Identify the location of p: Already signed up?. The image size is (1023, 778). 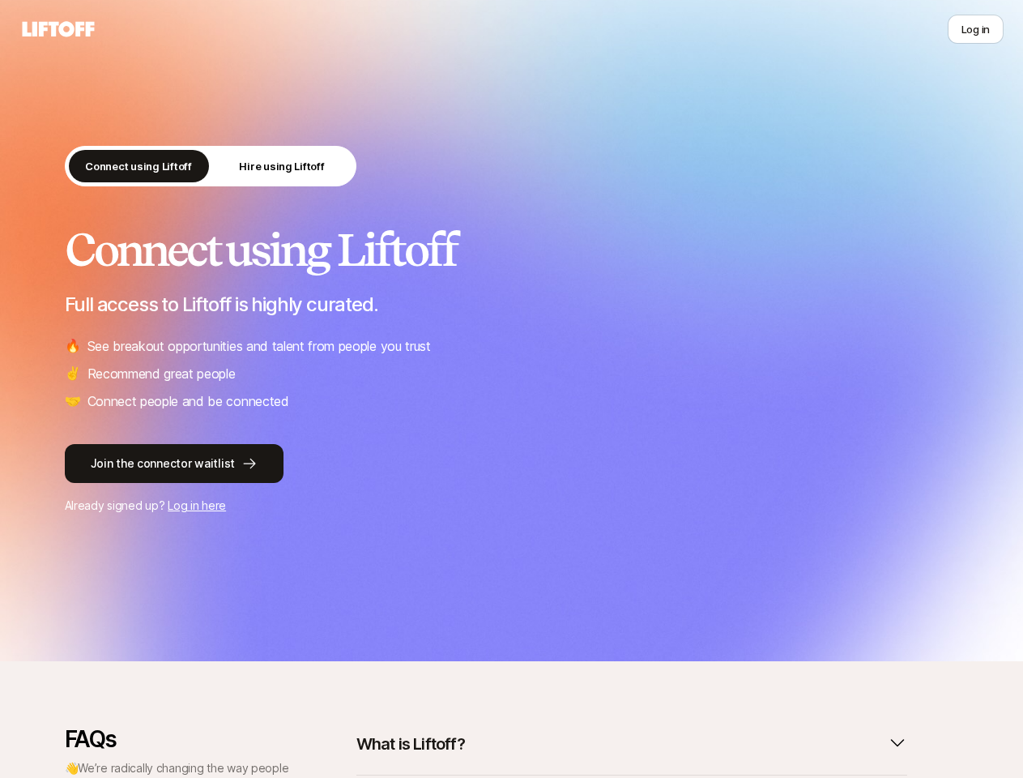
(512, 506).